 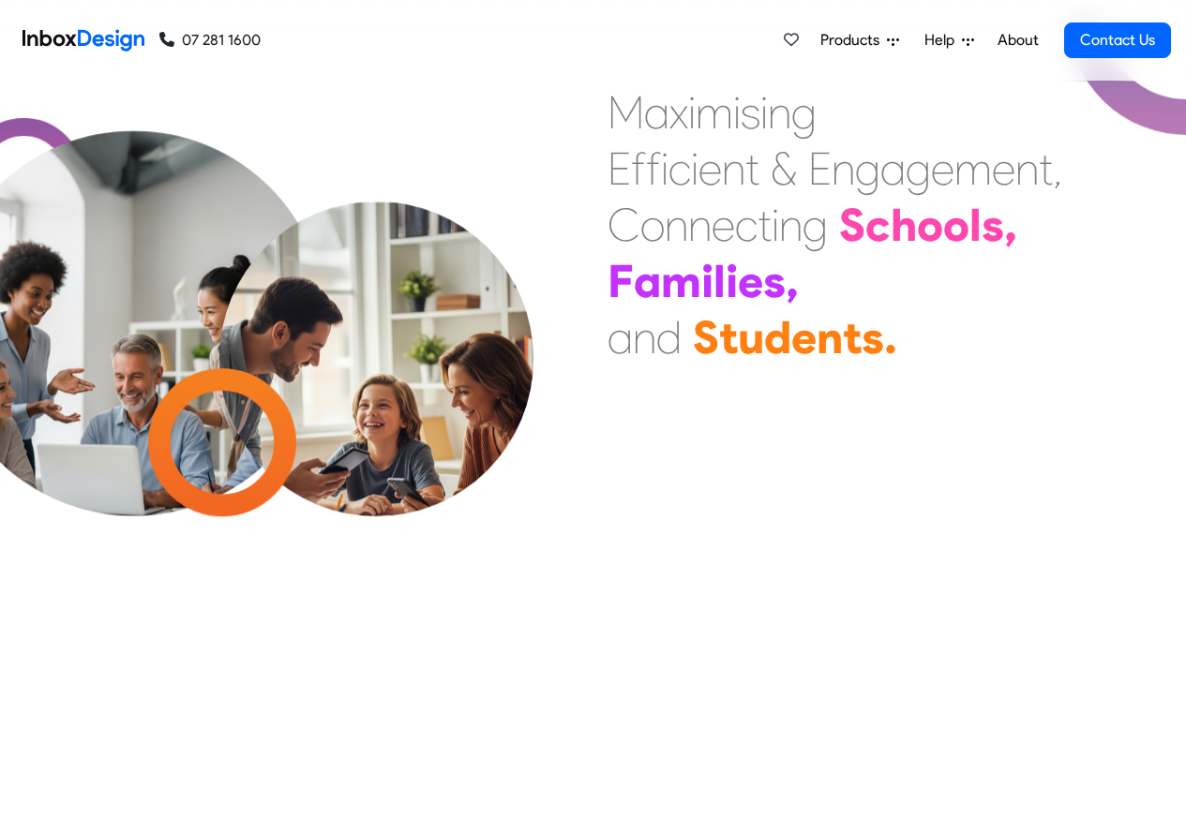 What do you see at coordinates (623, 225) in the screenshot?
I see `div: C` at bounding box center [623, 225].